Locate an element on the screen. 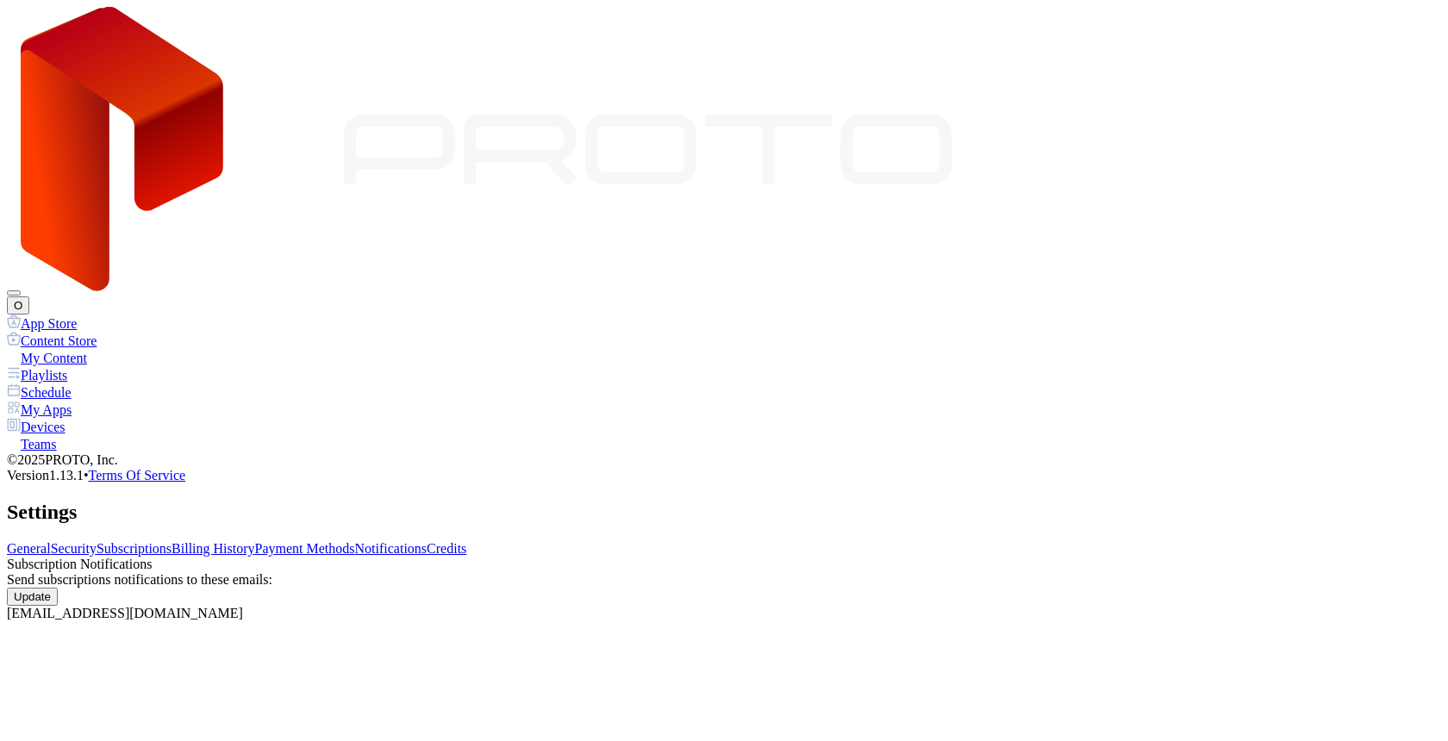  div: Playlists is located at coordinates (724, 375).